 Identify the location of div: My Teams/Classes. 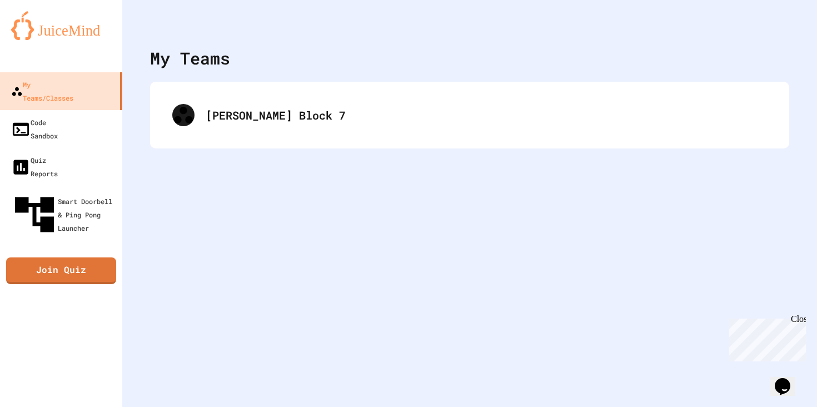
(42, 91).